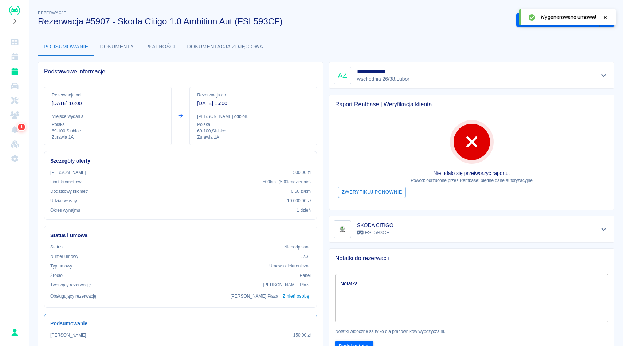 The width and height of the screenshot is (623, 346). I want to click on p: Okres wynajmu, so click(65, 211).